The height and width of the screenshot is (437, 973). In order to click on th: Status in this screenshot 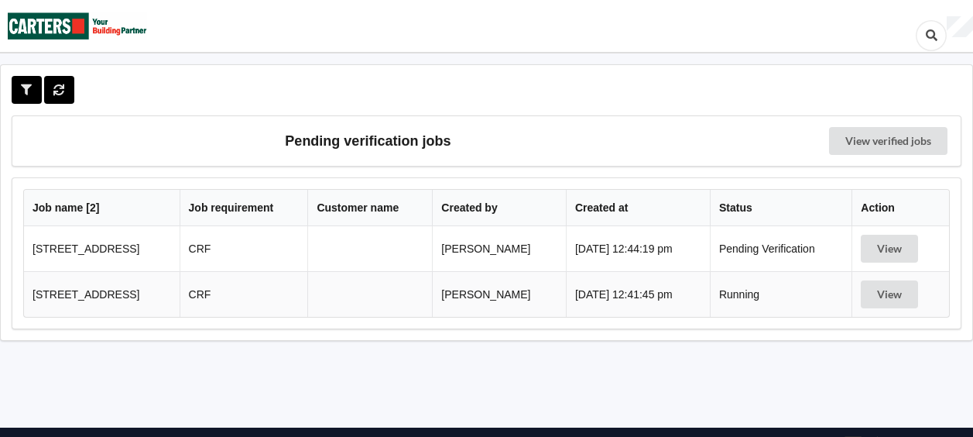, I will do `click(780, 207)`.